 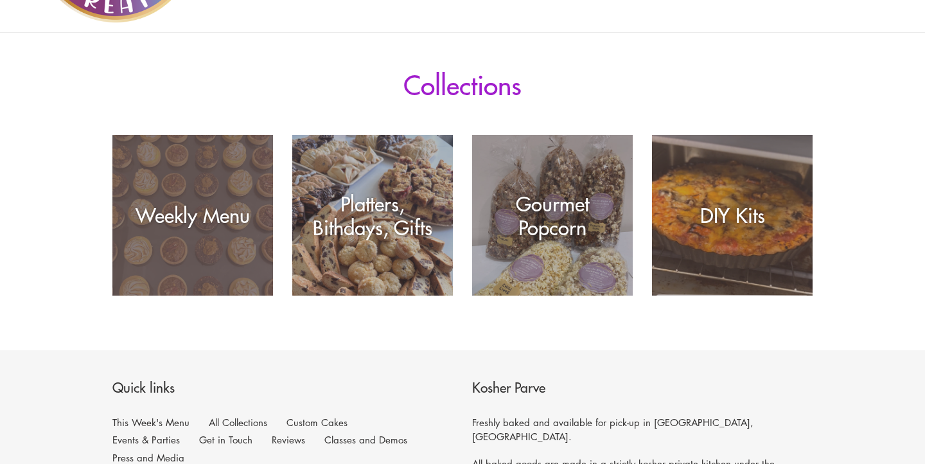 I want to click on a: Weekly Menu, so click(x=193, y=215).